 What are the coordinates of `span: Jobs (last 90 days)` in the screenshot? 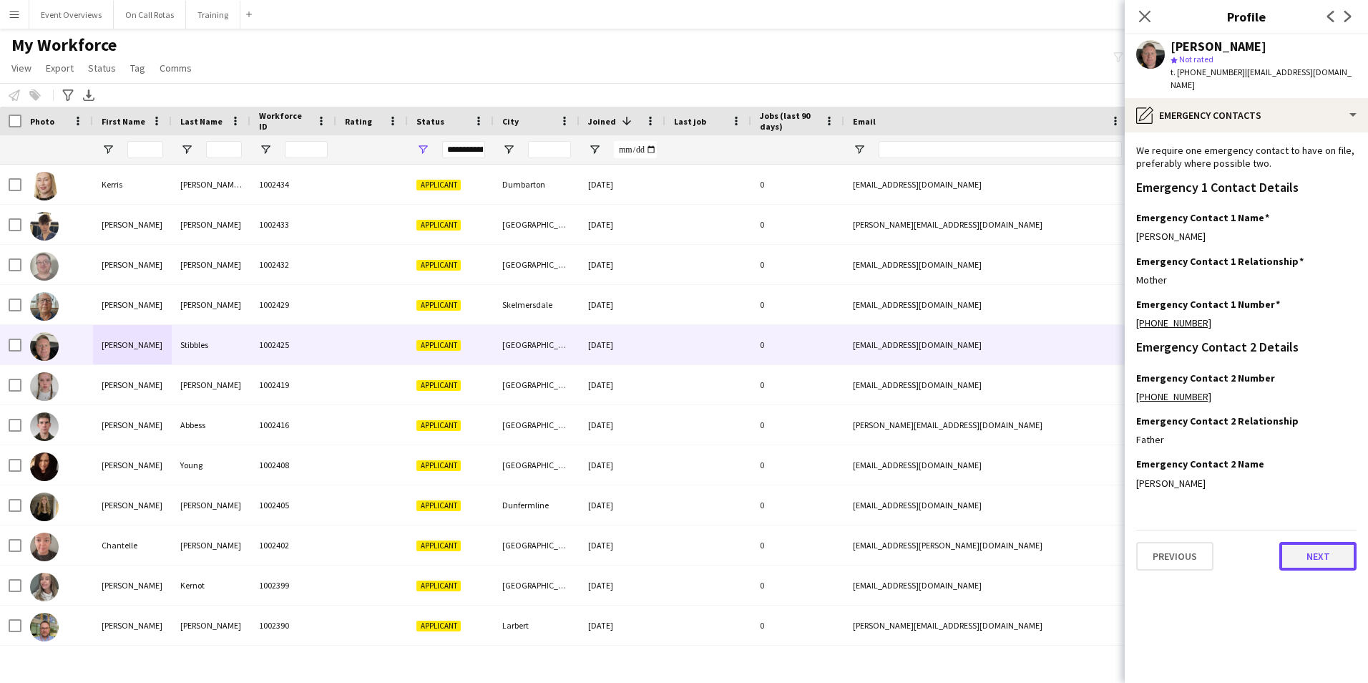 It's located at (789, 121).